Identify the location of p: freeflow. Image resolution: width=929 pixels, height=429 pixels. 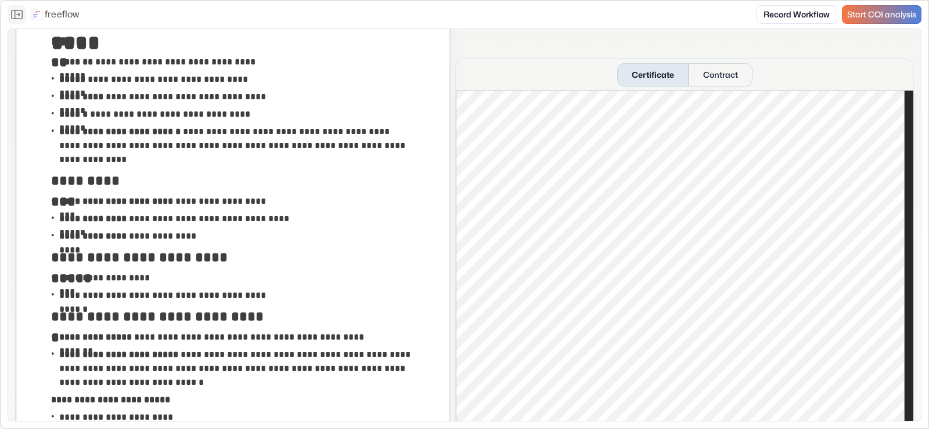
(62, 15).